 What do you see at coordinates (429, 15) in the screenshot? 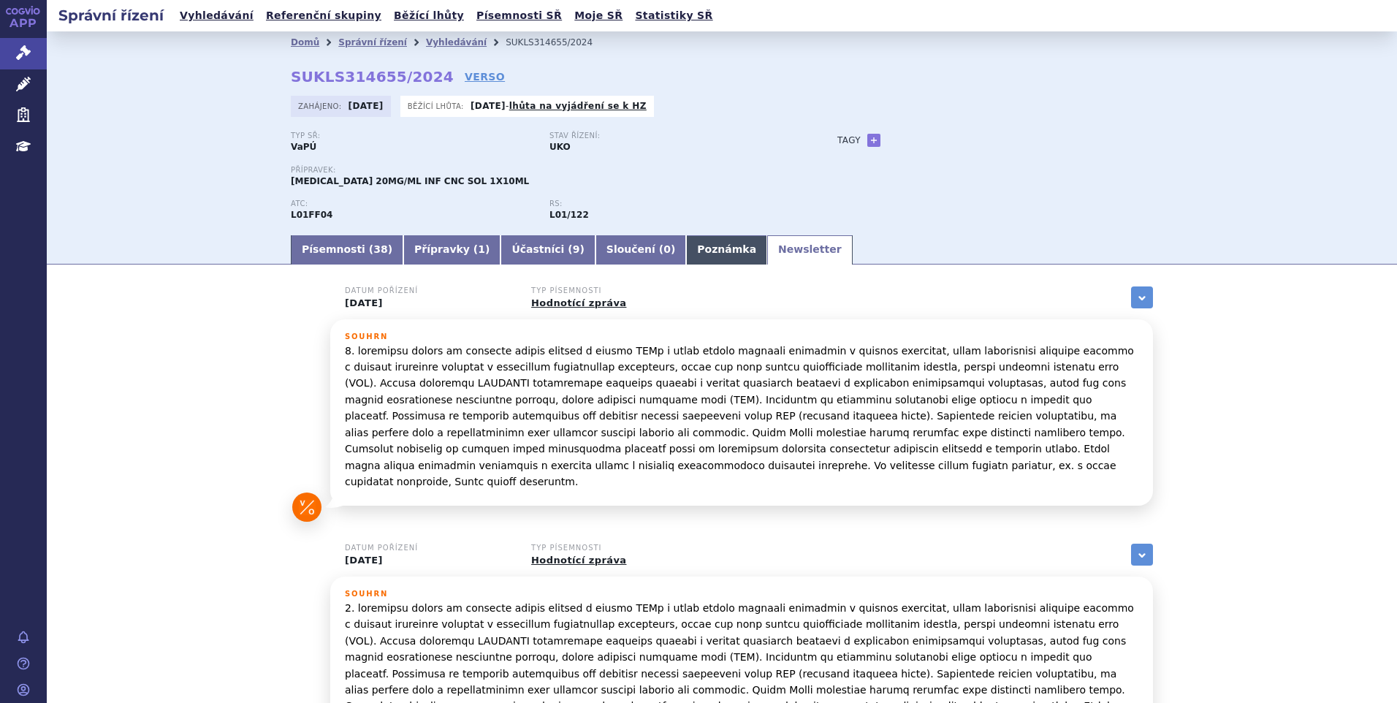
I see `a: Běžící lhůty` at bounding box center [429, 15].